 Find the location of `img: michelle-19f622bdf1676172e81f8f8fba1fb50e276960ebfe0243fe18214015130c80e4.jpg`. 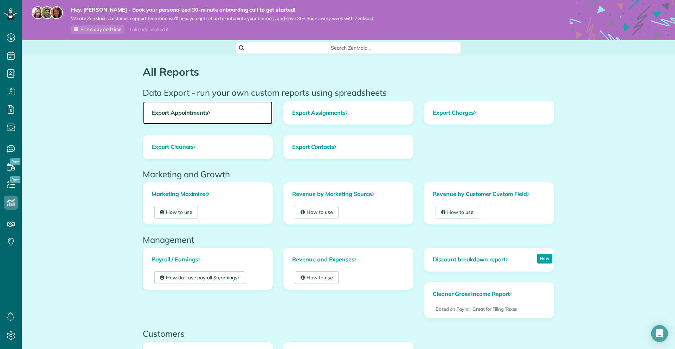

img: michelle-19f622bdf1676172e81f8f8fba1fb50e276960ebfe0243fe18214015130c80e4.jpg is located at coordinates (57, 13).